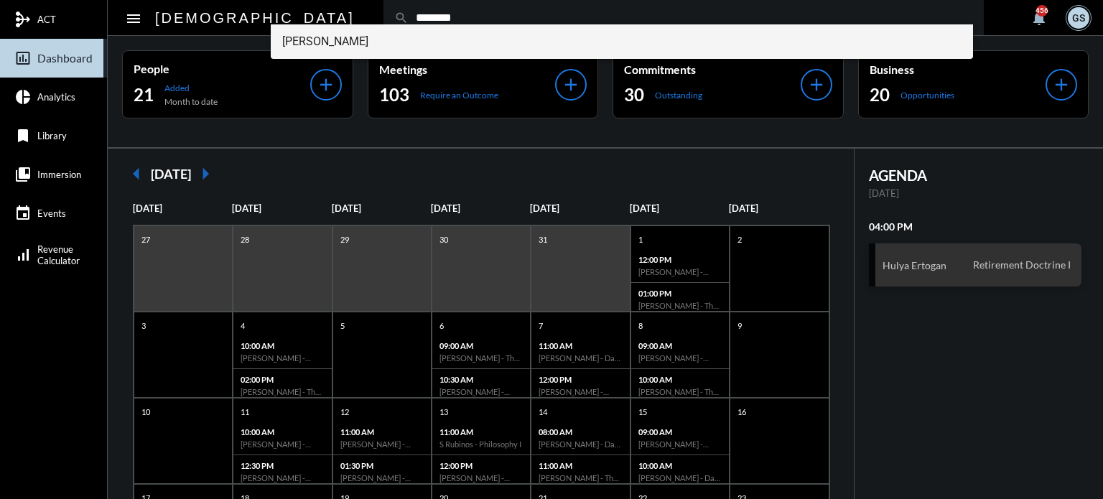 The width and height of the screenshot is (1103, 499). I want to click on p: 9, so click(740, 325).